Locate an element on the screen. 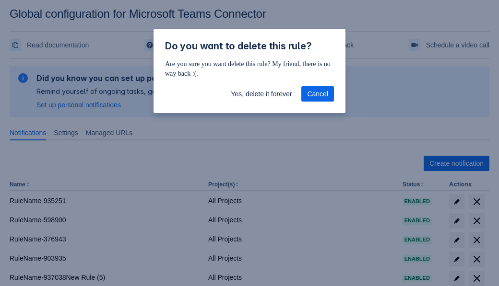  span: Cancel is located at coordinates (317, 94).